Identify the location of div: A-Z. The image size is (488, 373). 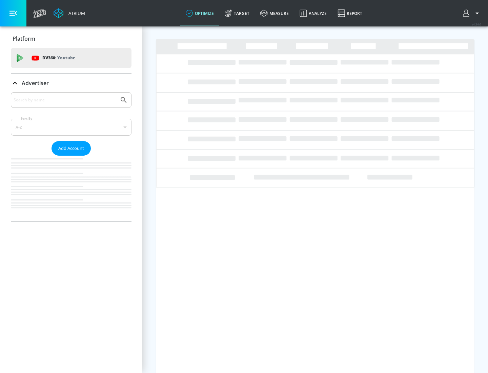
(71, 127).